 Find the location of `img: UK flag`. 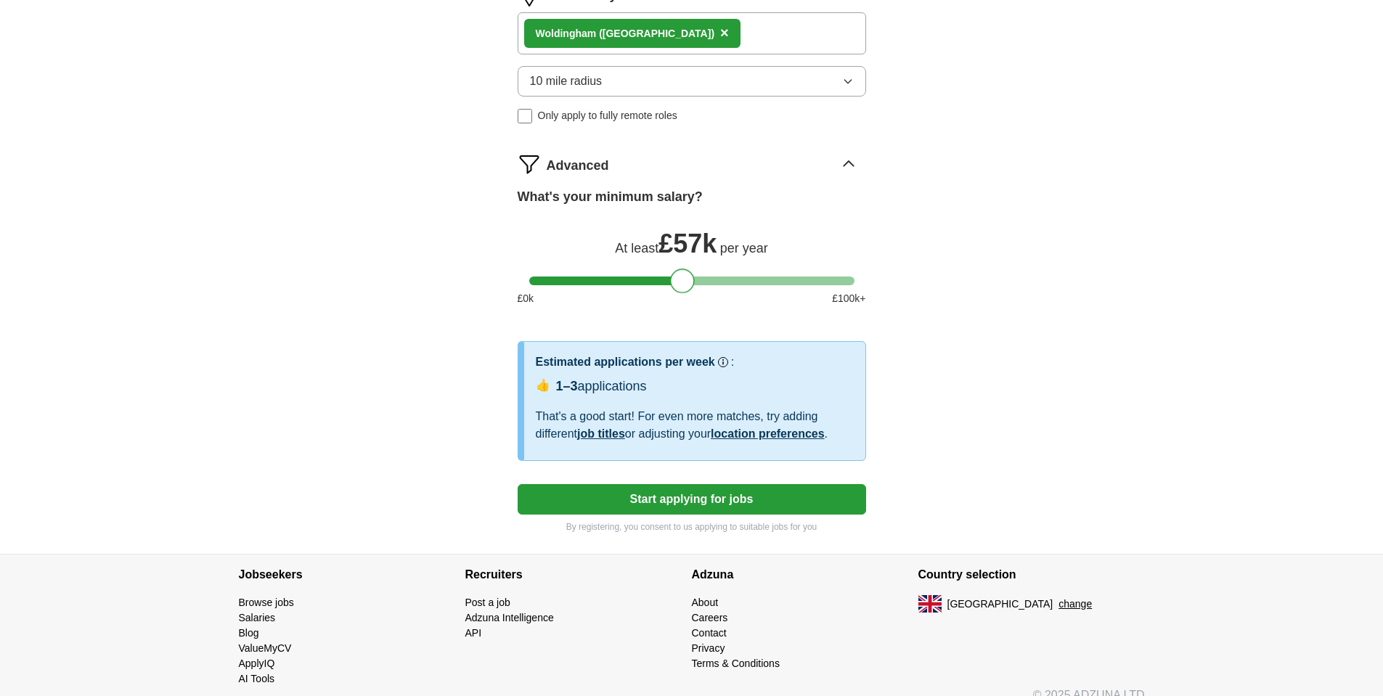

img: UK flag is located at coordinates (930, 604).